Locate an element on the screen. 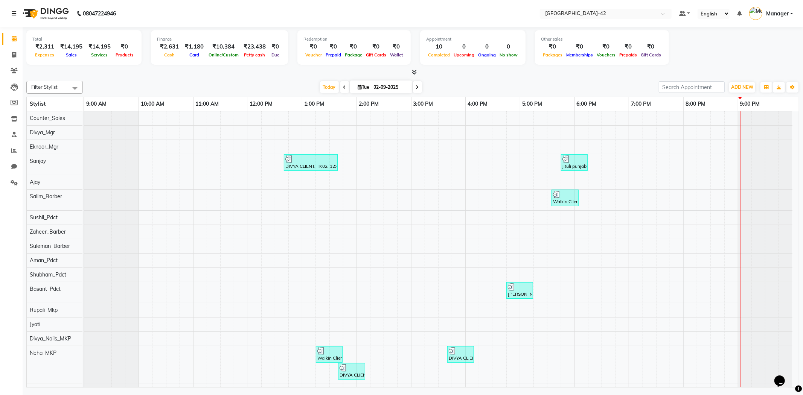 The height and width of the screenshot is (395, 803). span: Ajay is located at coordinates (35, 182).